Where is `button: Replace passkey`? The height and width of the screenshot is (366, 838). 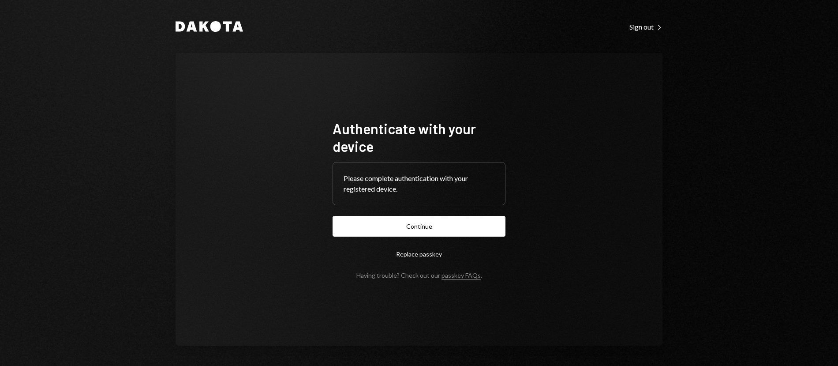
button: Replace passkey is located at coordinates (419, 254).